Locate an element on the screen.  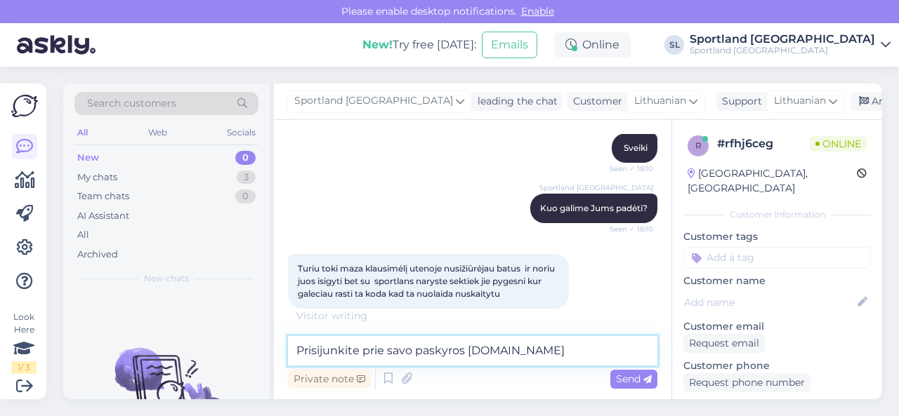
div: 1 / 3 is located at coordinates (24, 368).